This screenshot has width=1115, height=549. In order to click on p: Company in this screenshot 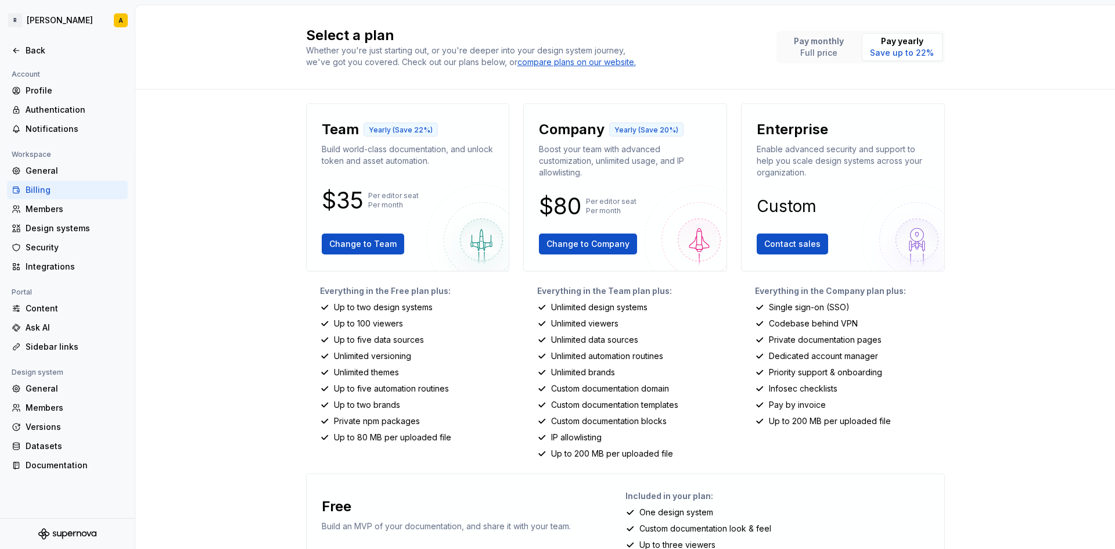, I will do `click(571, 129)`.